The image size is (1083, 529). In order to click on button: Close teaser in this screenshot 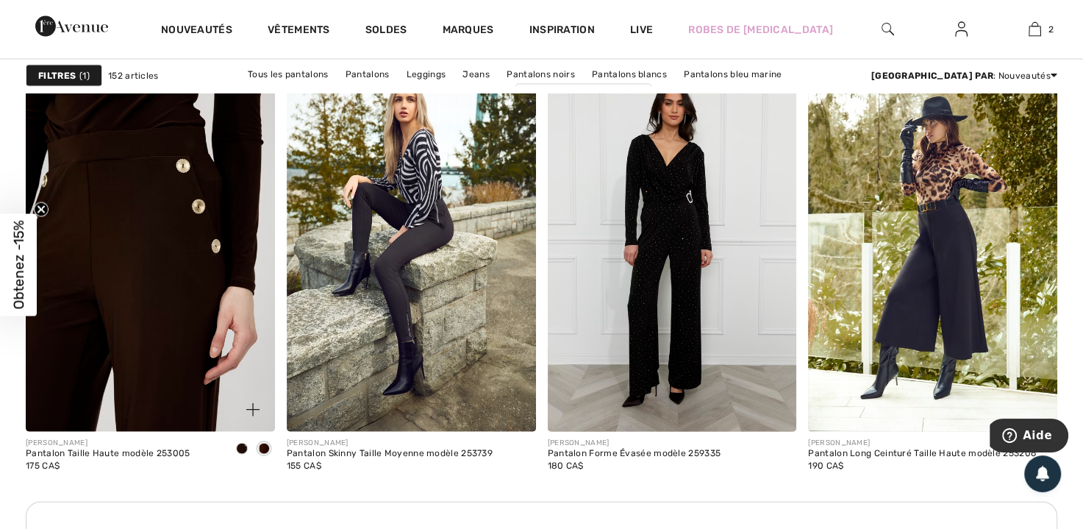, I will do `click(41, 209)`.